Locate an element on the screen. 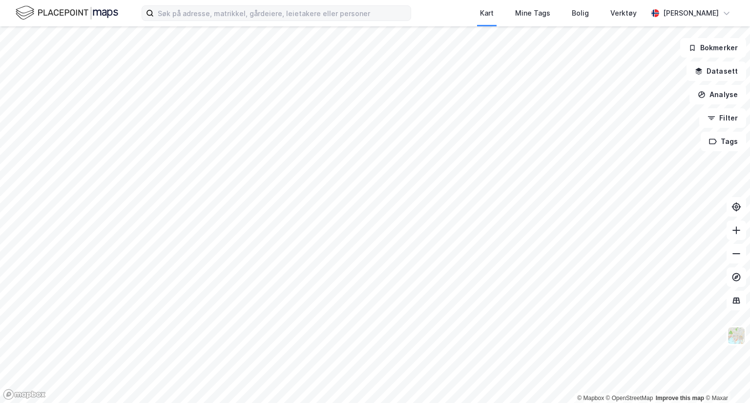 This screenshot has height=403, width=750. button: Analyse is located at coordinates (718, 95).